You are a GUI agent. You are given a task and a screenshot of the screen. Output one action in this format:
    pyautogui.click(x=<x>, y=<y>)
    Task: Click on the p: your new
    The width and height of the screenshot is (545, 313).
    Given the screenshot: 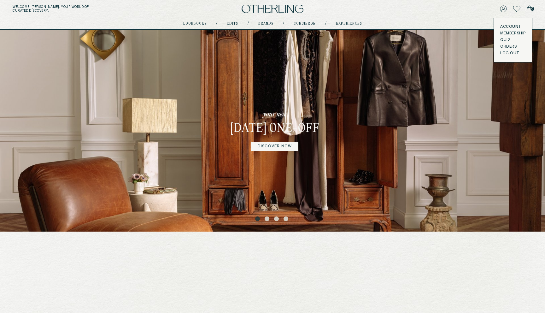 What is the action you would take?
    pyautogui.click(x=275, y=114)
    